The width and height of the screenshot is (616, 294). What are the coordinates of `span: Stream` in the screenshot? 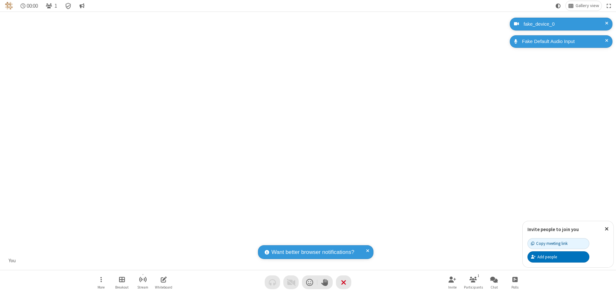 It's located at (143, 287).